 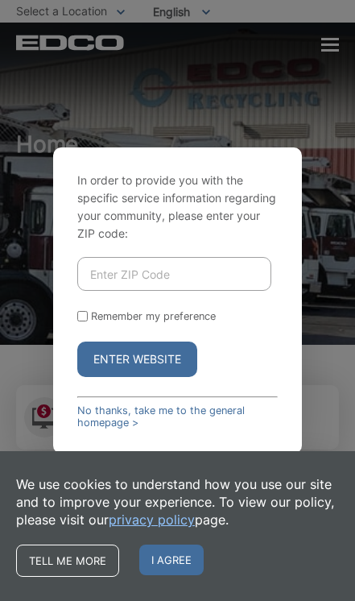 What do you see at coordinates (177, 417) in the screenshot?
I see `a: No thanks, take me to the general homepage >` at bounding box center [177, 417].